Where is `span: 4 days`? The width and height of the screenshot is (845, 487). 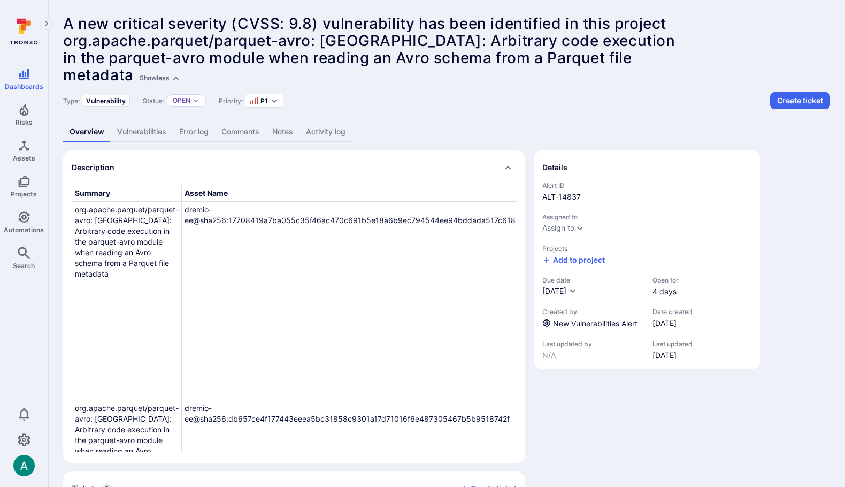
span: 4 days is located at coordinates (665, 291).